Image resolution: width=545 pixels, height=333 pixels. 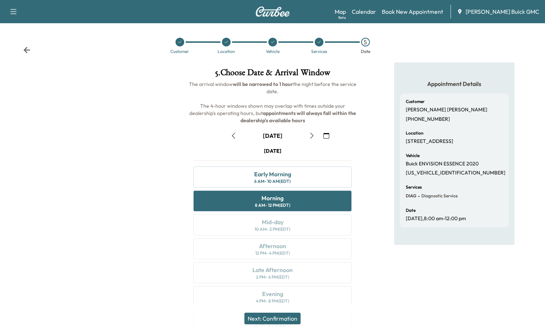 I want to click on span: DIAG, so click(x=411, y=196).